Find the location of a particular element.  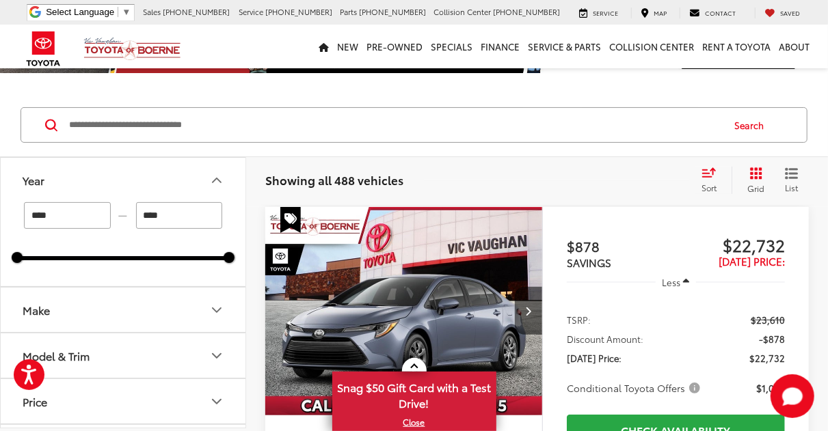

a: Map is located at coordinates (654, 13).